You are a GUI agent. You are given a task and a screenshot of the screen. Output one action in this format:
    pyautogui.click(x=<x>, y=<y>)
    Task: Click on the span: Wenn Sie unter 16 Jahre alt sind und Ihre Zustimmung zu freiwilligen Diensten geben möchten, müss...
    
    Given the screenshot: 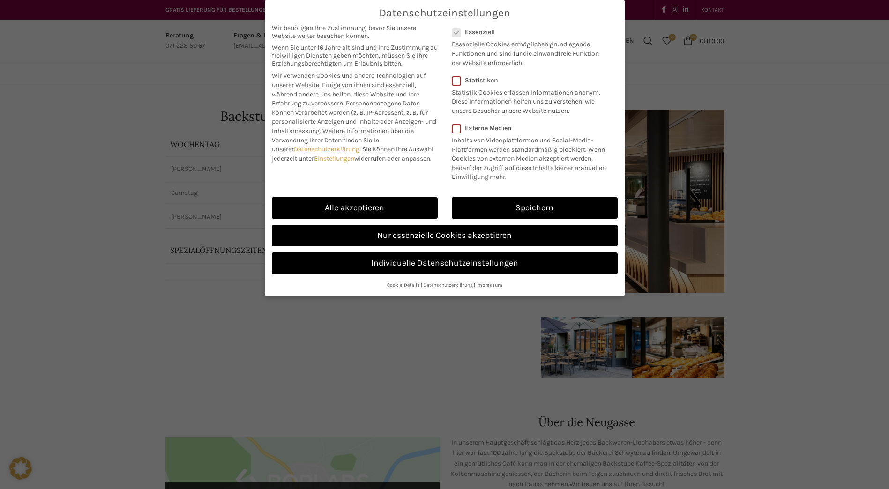 What is the action you would take?
    pyautogui.click(x=355, y=55)
    